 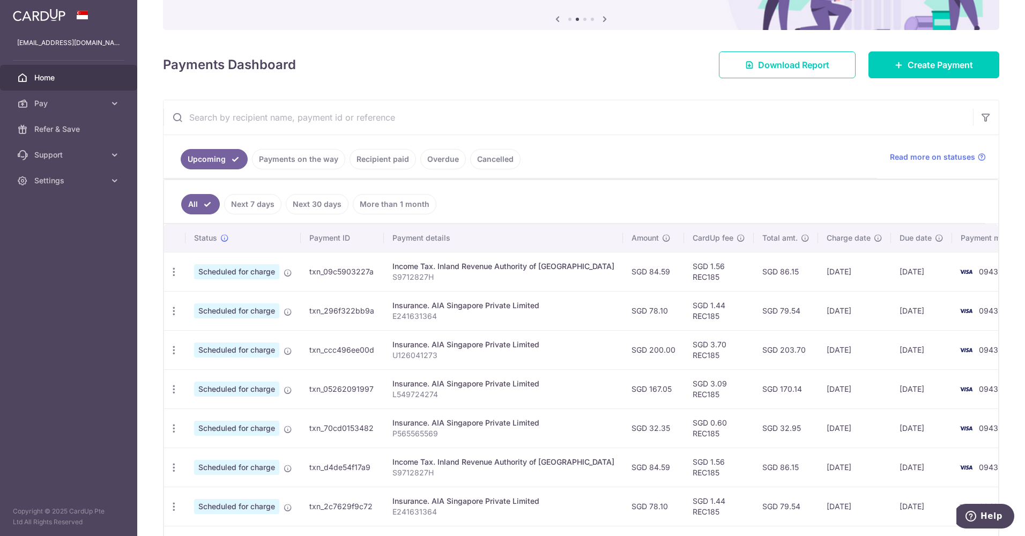 I want to click on td: SGD 32.35, so click(x=654, y=428).